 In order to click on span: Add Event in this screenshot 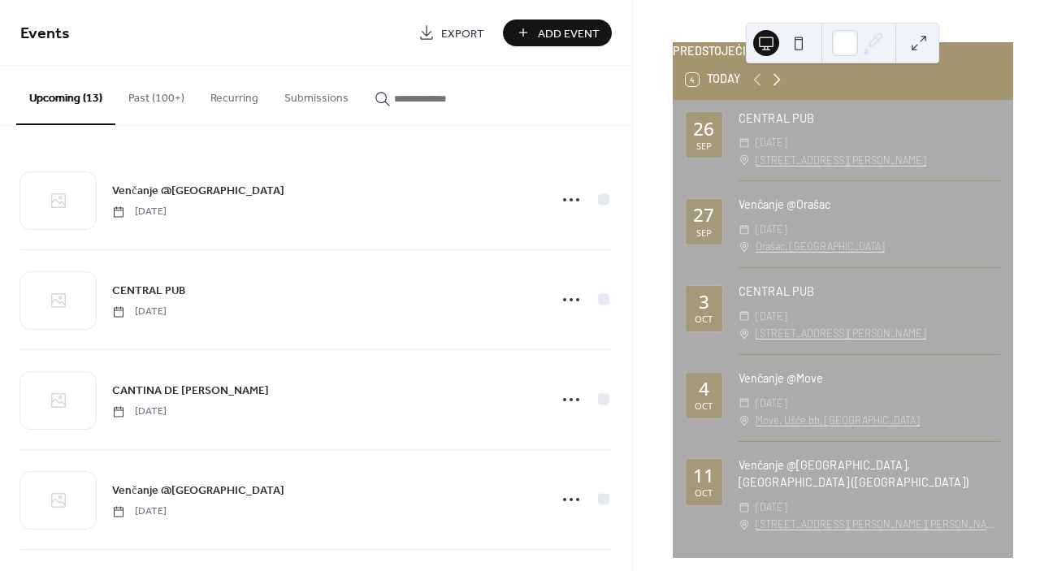, I will do `click(569, 33)`.